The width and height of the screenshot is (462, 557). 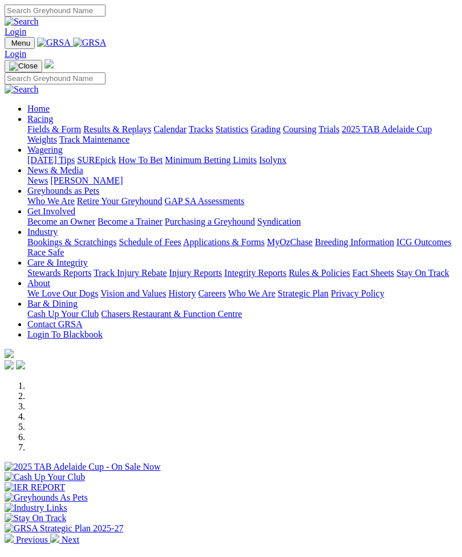 I want to click on a: News & Media, so click(x=55, y=170).